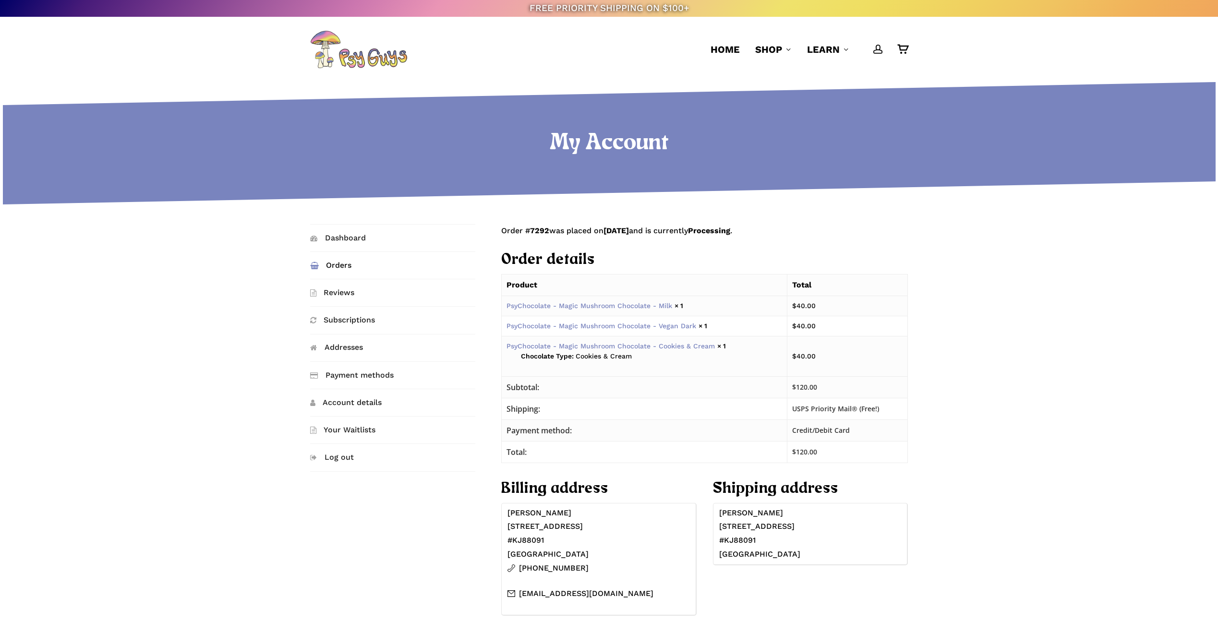  I want to click on nav: Main Menu, so click(805, 49).